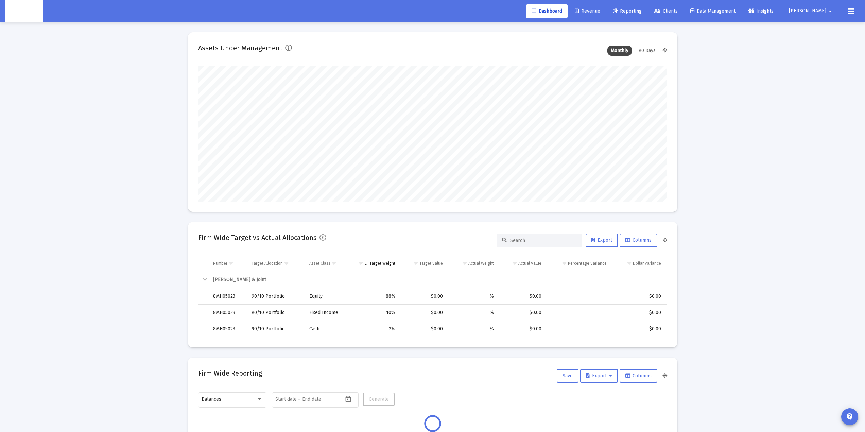 The image size is (865, 432). I want to click on div: Monthly, so click(619, 51).